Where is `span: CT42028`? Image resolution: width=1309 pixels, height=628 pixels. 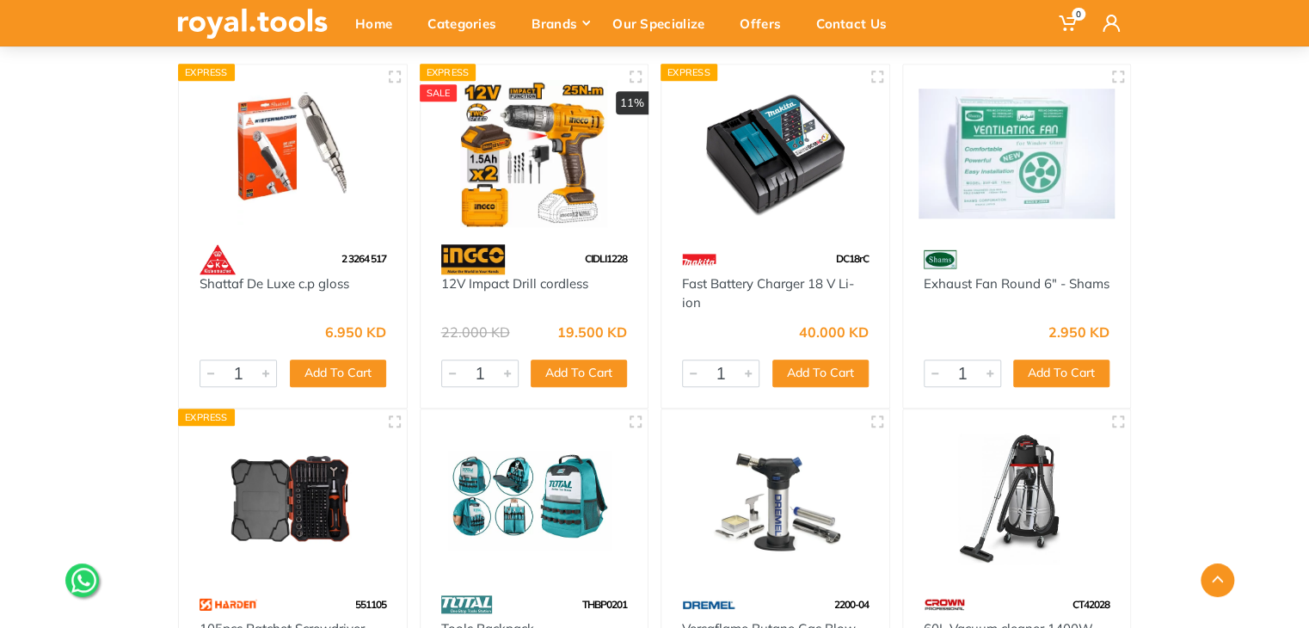 span: CT42028 is located at coordinates (1091, 604).